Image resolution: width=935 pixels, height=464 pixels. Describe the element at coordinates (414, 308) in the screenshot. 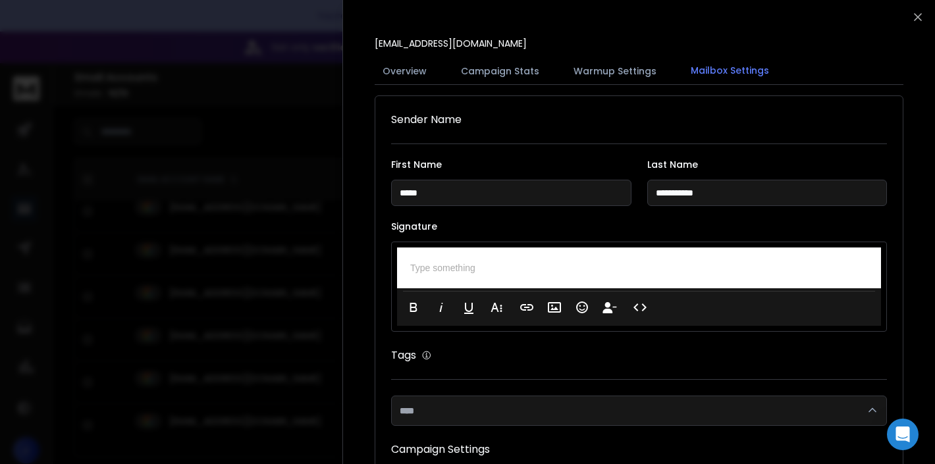

I see `button: Bold (⌘B)` at that location.